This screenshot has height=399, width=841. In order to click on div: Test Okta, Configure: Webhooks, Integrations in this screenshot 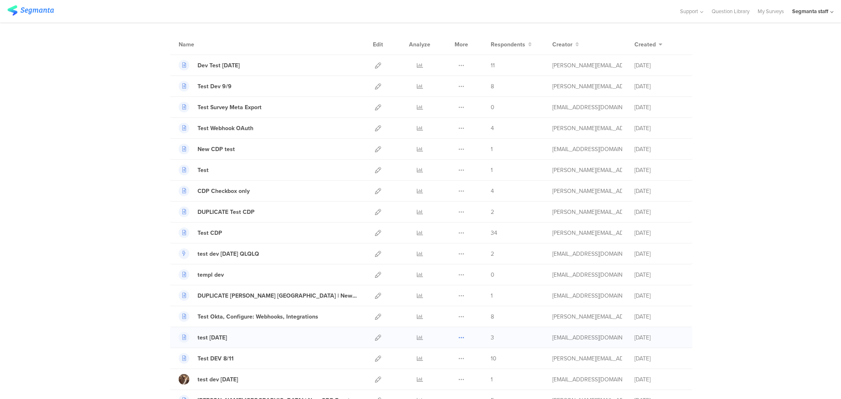, I will do `click(258, 316)`.